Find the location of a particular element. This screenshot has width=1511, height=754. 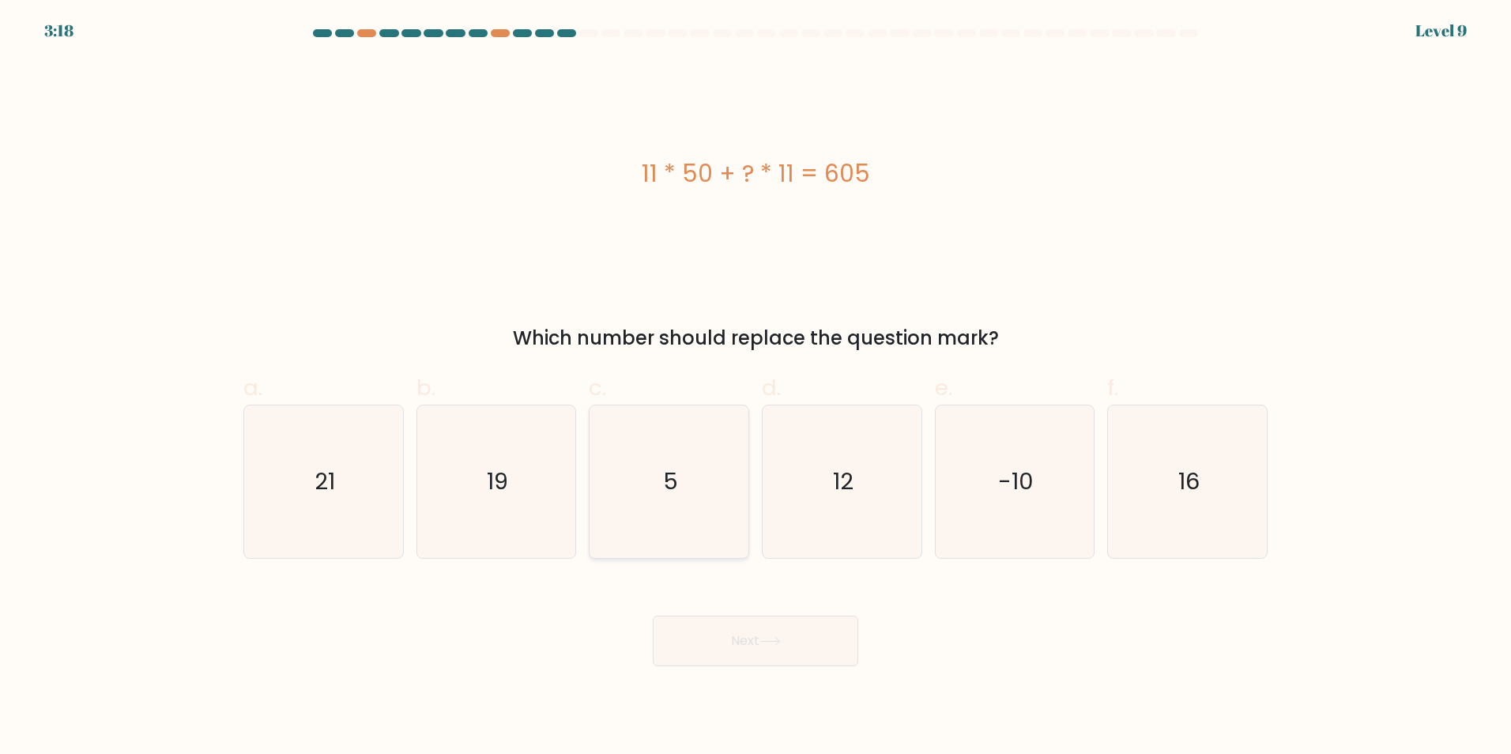

text: 19 is located at coordinates (497, 481).